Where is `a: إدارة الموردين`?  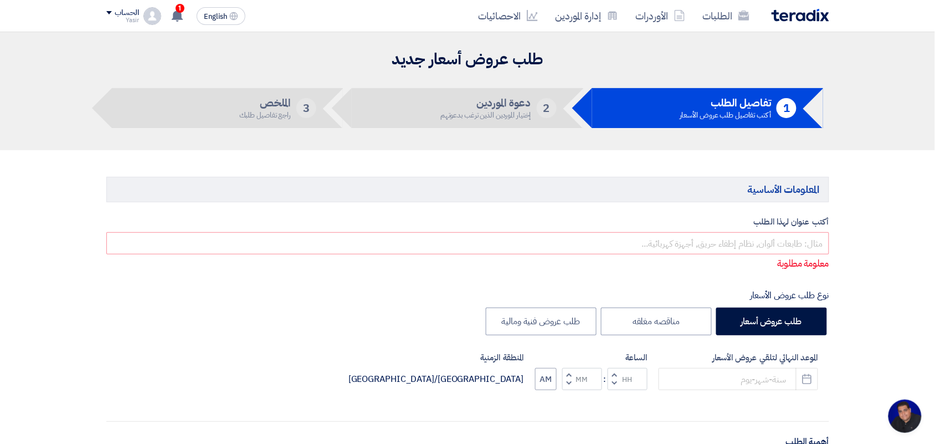
a: إدارة الموردين is located at coordinates (587, 16).